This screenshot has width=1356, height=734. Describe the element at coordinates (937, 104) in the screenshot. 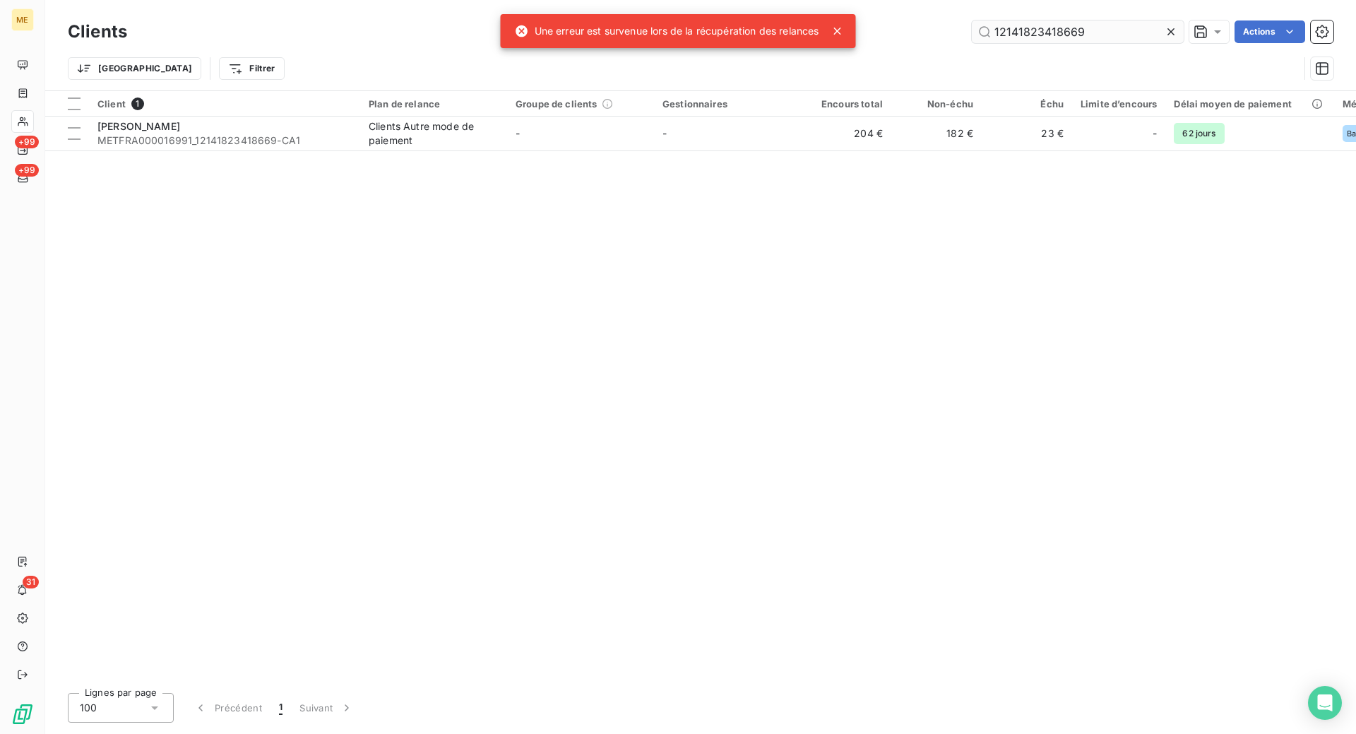

I see `div: Non-échu` at that location.